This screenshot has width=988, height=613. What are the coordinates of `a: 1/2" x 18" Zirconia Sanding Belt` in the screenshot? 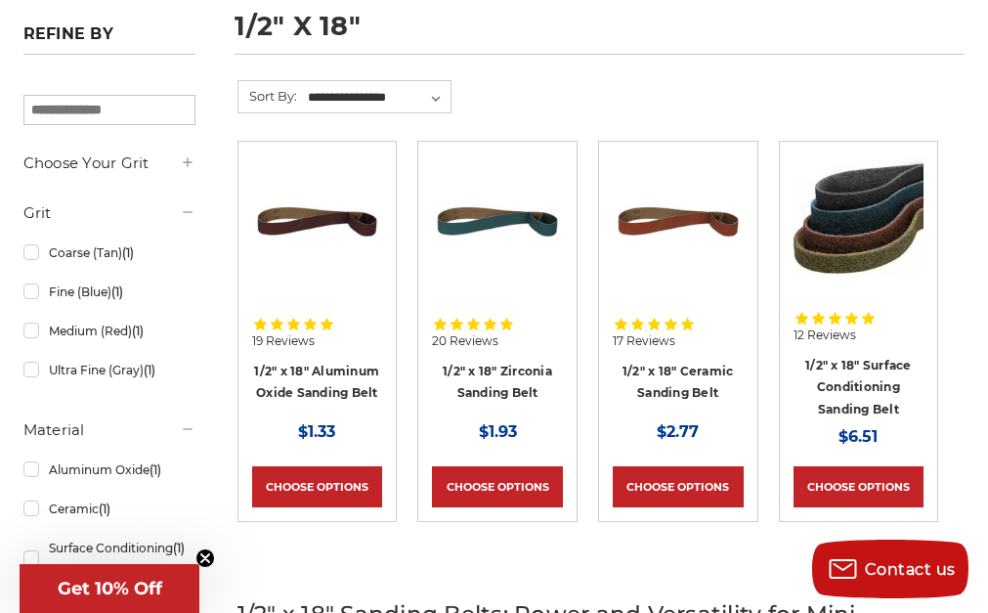 It's located at (497, 382).